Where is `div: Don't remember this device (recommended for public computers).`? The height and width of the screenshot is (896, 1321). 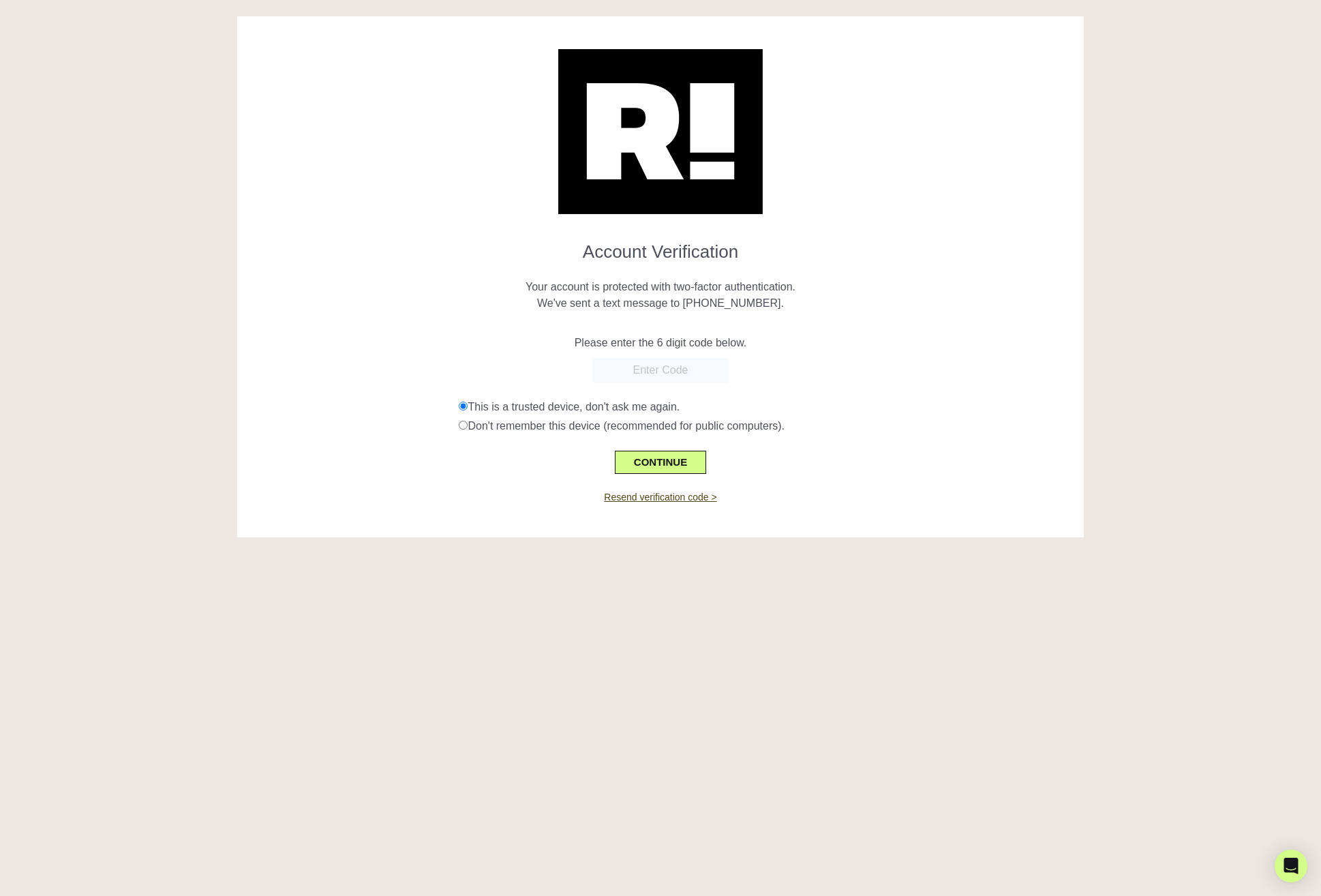 div: Don't remember this device (recommended for public computers). is located at coordinates (766, 426).